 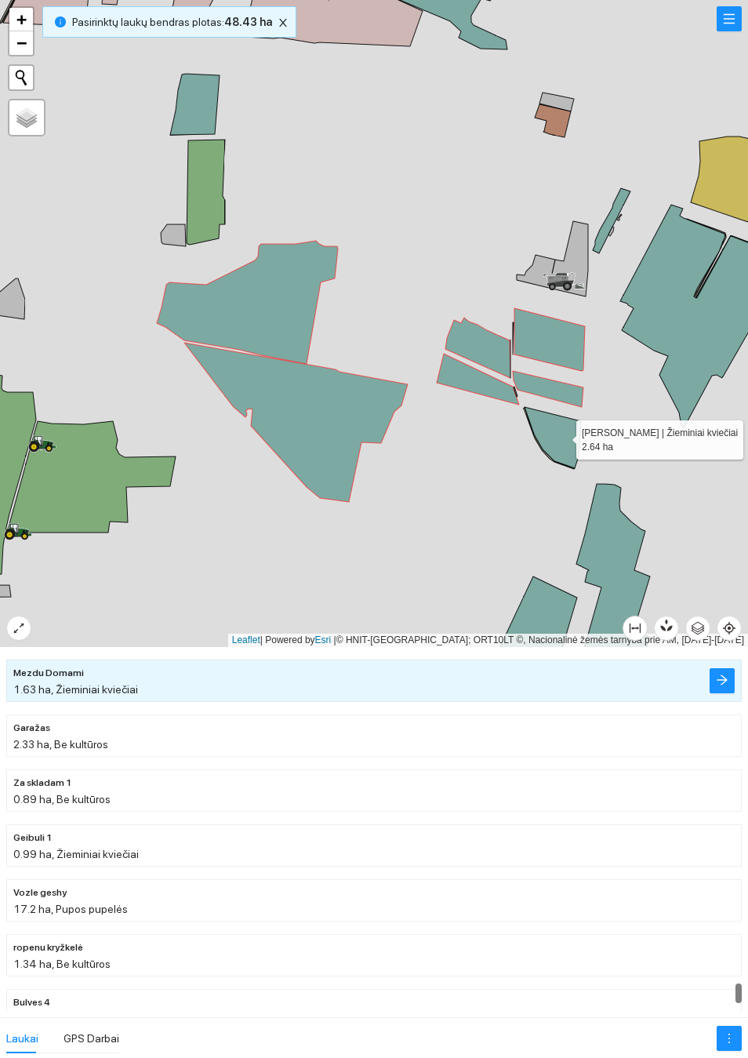 What do you see at coordinates (19, 628) in the screenshot?
I see `button: expand-alt` at bounding box center [19, 628].